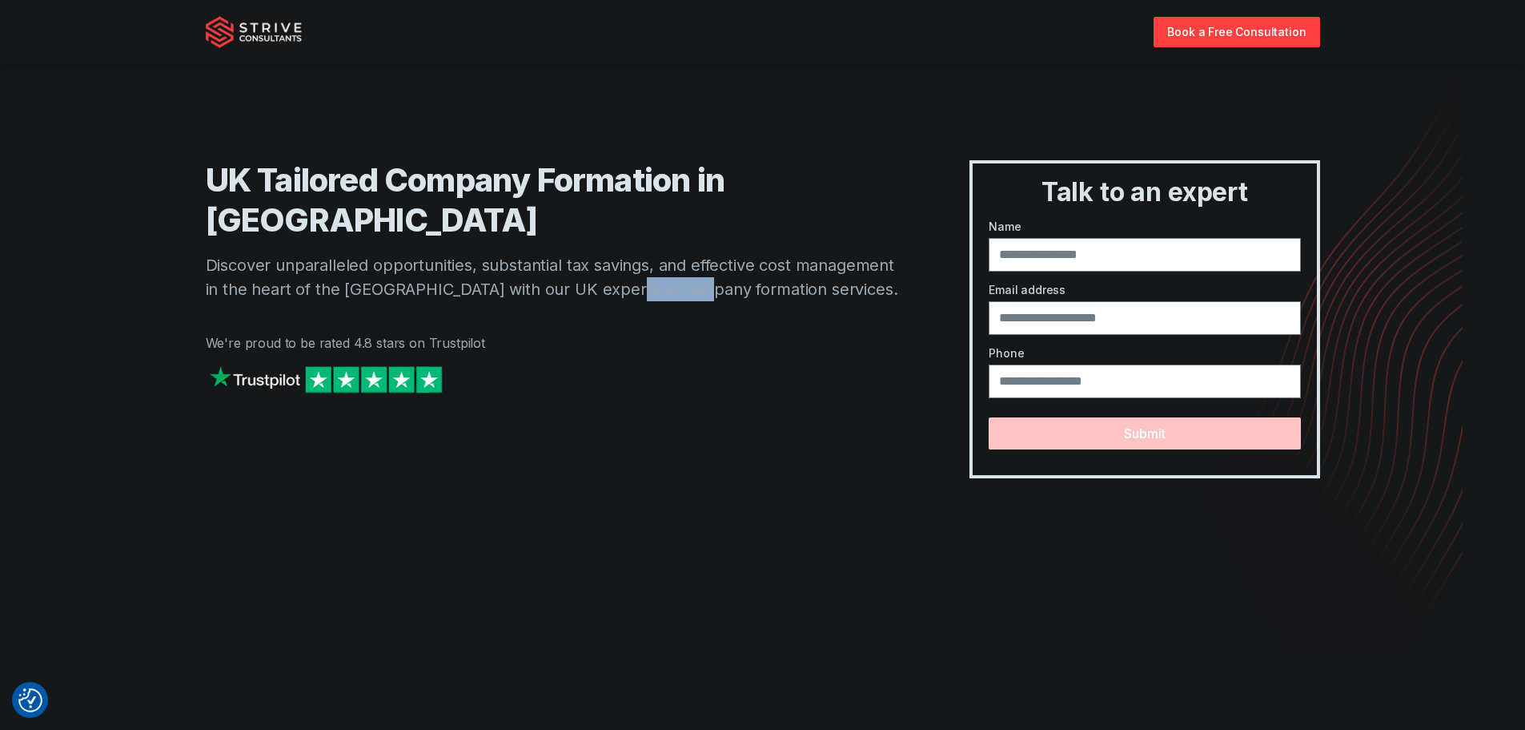 The height and width of the screenshot is (730, 1525). Describe the element at coordinates (30, 700) in the screenshot. I see `button: Consent Preferences` at that location.